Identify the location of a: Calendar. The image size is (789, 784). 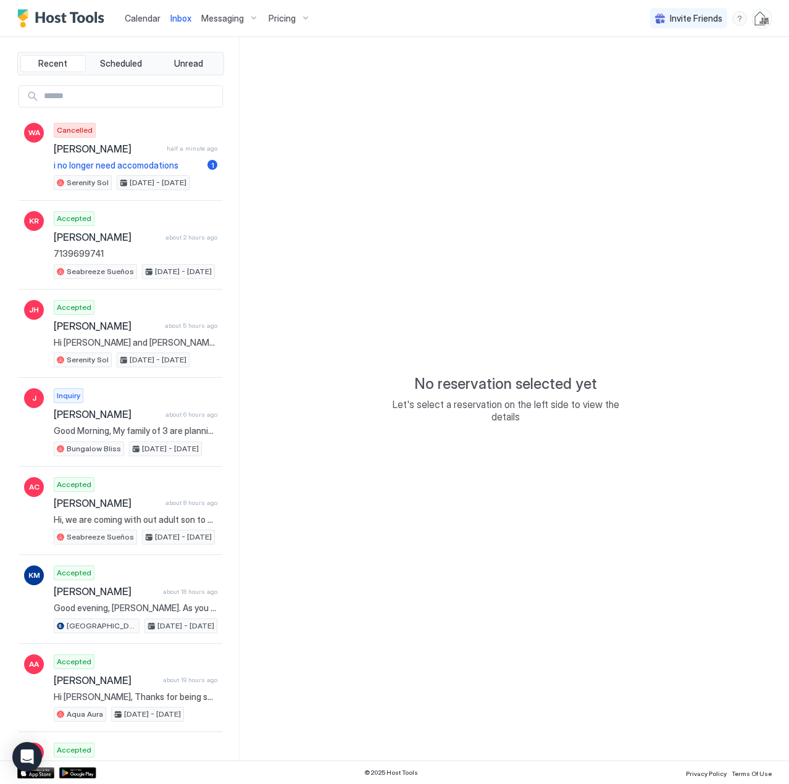
(143, 18).